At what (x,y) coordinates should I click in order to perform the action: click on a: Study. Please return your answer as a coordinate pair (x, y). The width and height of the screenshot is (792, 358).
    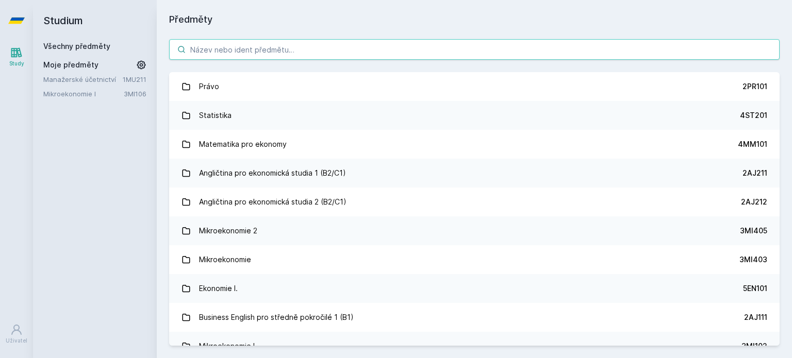
    Looking at the image, I should click on (17, 57).